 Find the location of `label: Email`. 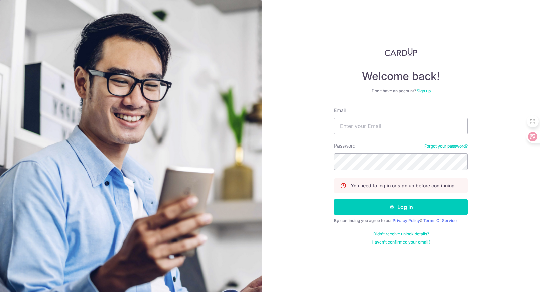

label: Email is located at coordinates (340, 110).